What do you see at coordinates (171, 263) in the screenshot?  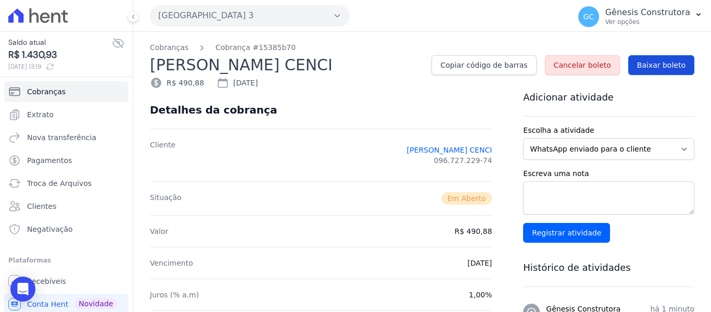 I see `dt: Vencimento` at bounding box center [171, 263].